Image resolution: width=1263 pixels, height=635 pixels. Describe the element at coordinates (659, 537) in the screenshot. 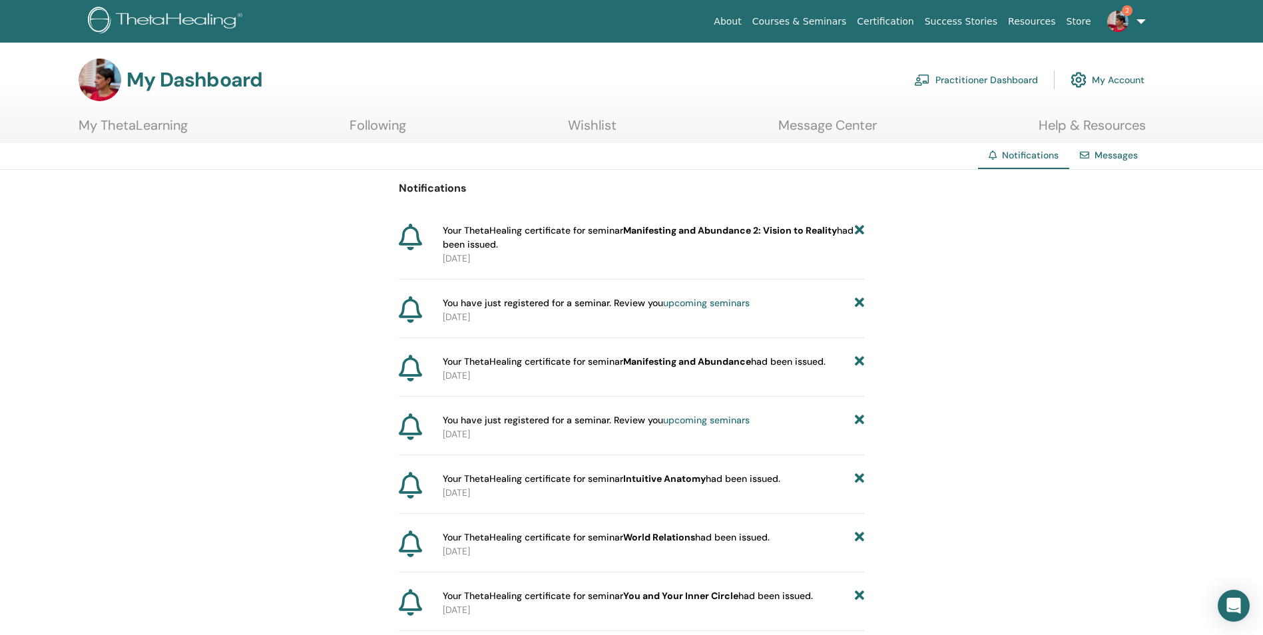

I see `b: World Relations` at that location.